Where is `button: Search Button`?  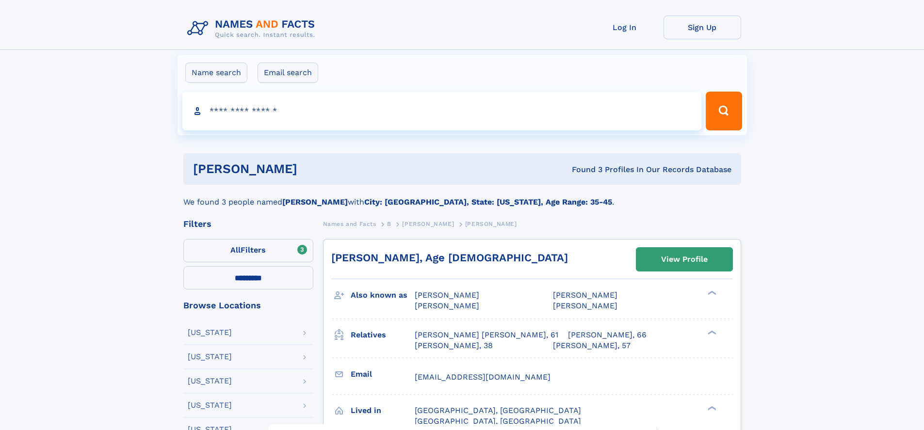 button: Search Button is located at coordinates (724, 111).